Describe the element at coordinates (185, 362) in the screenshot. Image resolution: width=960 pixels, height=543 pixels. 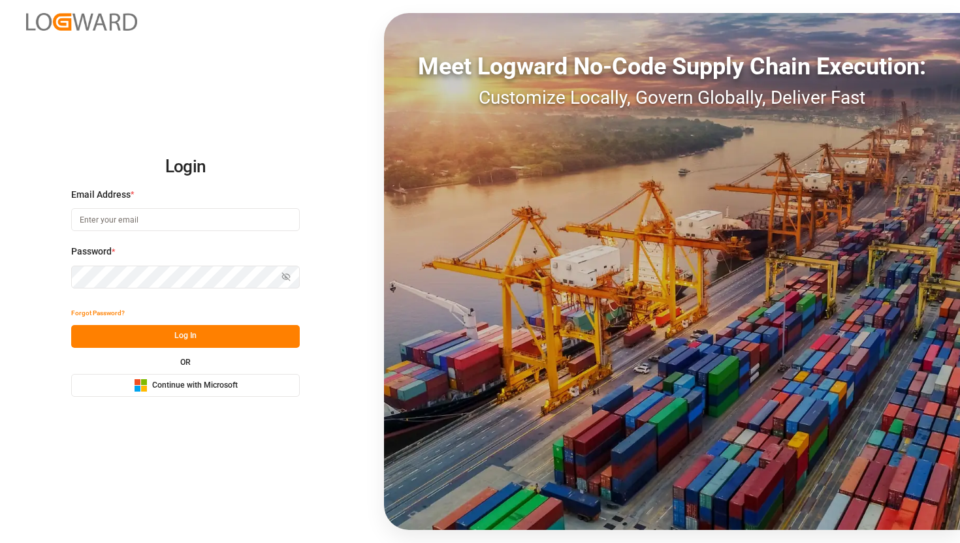
I see `small: OR` at that location.